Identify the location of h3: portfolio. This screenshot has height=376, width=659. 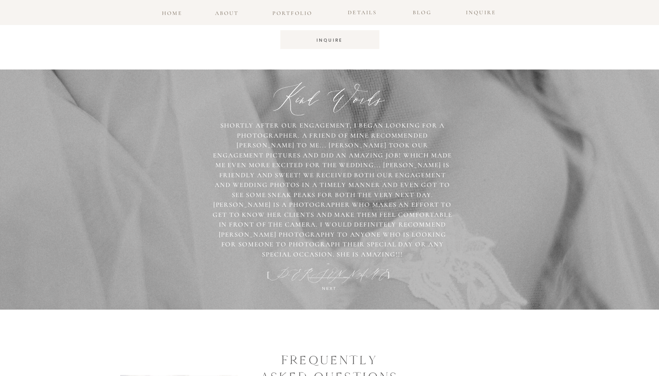
(292, 11).